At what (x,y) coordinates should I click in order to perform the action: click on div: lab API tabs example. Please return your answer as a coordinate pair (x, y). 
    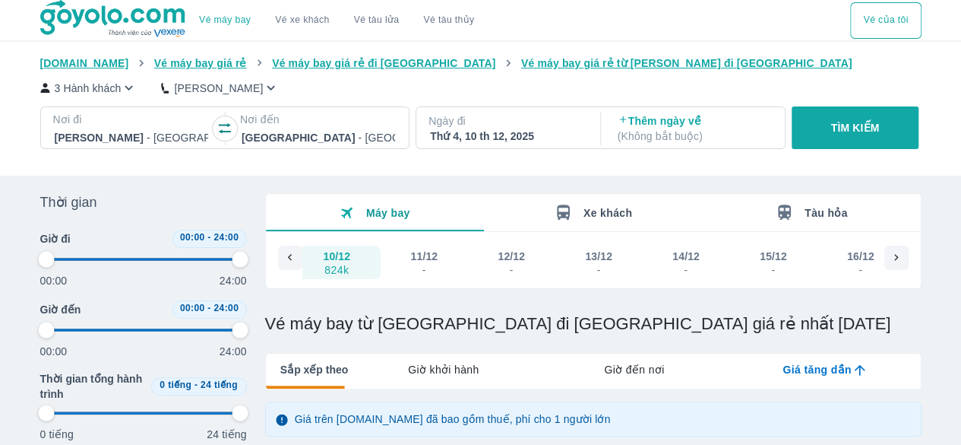
    Looking at the image, I should click on (634, 369).